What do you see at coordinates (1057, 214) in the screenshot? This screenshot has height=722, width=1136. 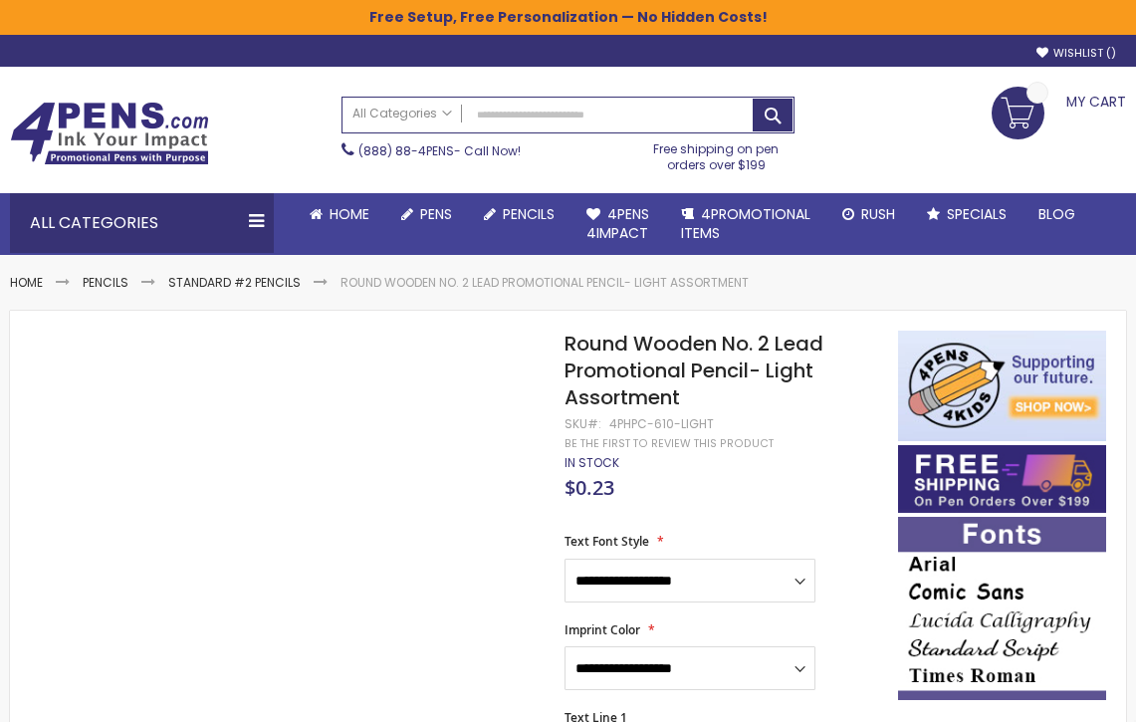 I see `a: Blog` at bounding box center [1057, 214].